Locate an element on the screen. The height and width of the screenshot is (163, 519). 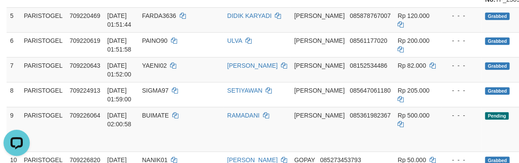
span: 709226064 is located at coordinates (85, 116).